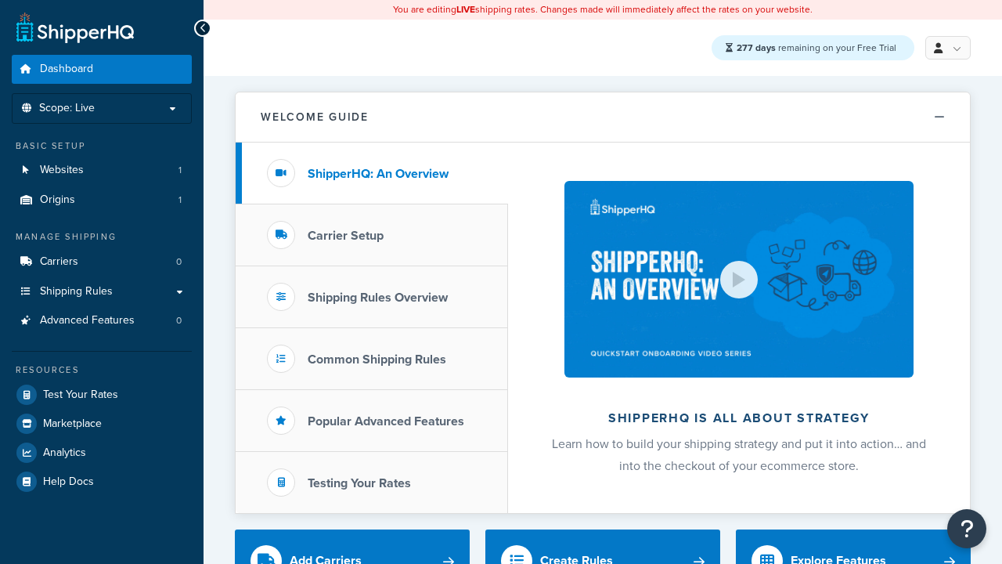  I want to click on li: Advanced Features, so click(102, 320).